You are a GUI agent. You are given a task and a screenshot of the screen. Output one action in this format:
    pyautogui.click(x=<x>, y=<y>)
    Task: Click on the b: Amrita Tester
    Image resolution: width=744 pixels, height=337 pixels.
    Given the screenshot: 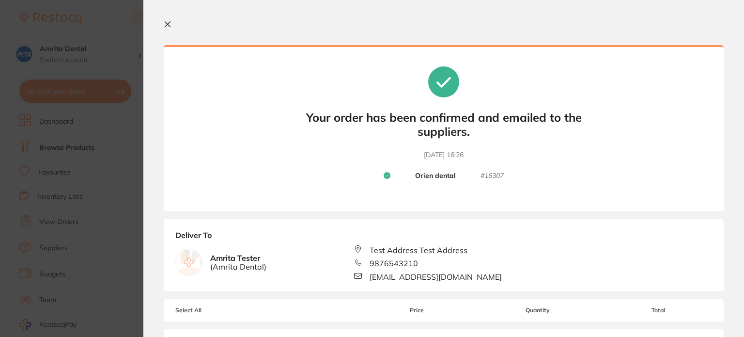 What is the action you would take?
    pyautogui.click(x=238, y=262)
    